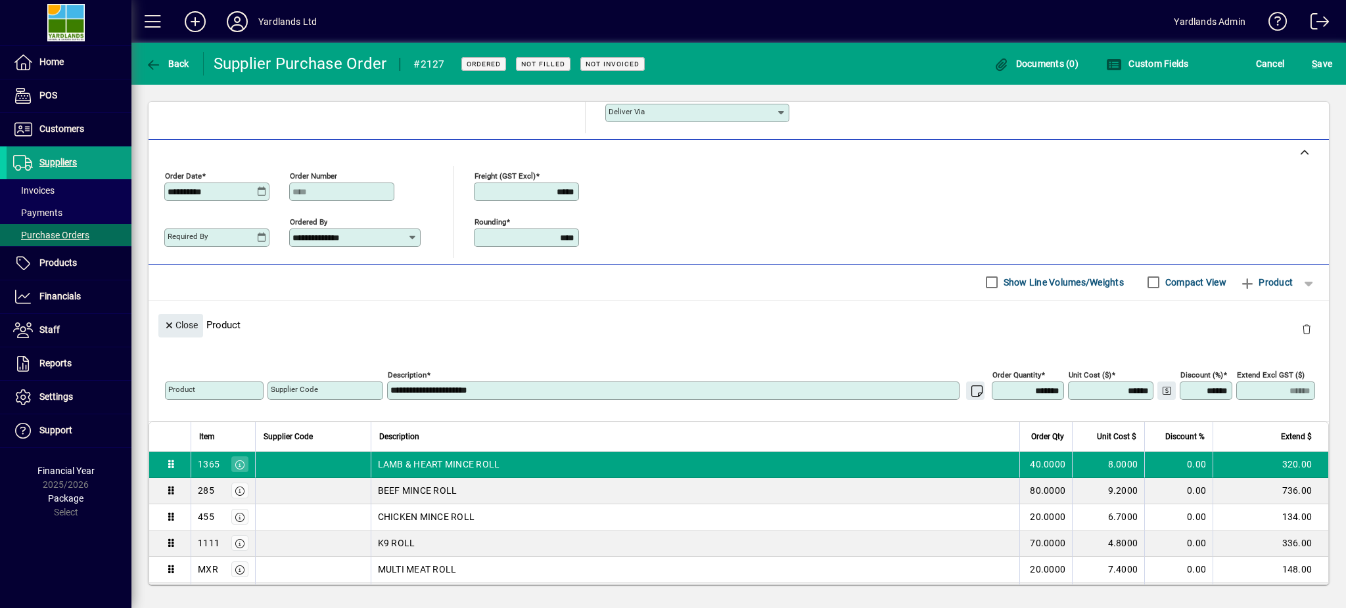 This screenshot has height=608, width=1346. Describe the element at coordinates (208, 570) in the screenshot. I see `div: MXR` at that location.